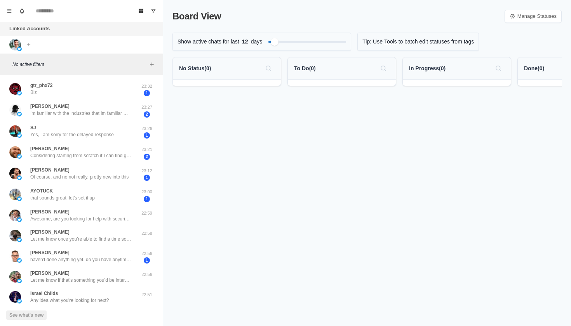 This screenshot has width=571, height=326. Describe the element at coordinates (147, 295) in the screenshot. I see `p: 22:51` at that location.